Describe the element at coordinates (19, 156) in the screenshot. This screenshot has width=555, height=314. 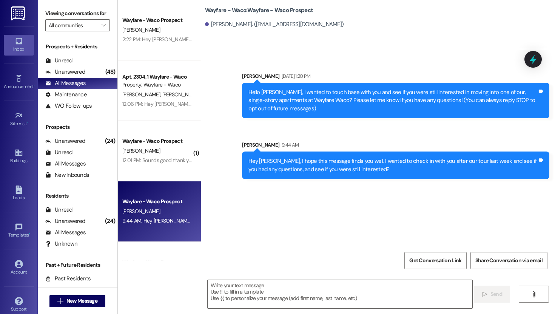
I see `a: Buildings` at that location.